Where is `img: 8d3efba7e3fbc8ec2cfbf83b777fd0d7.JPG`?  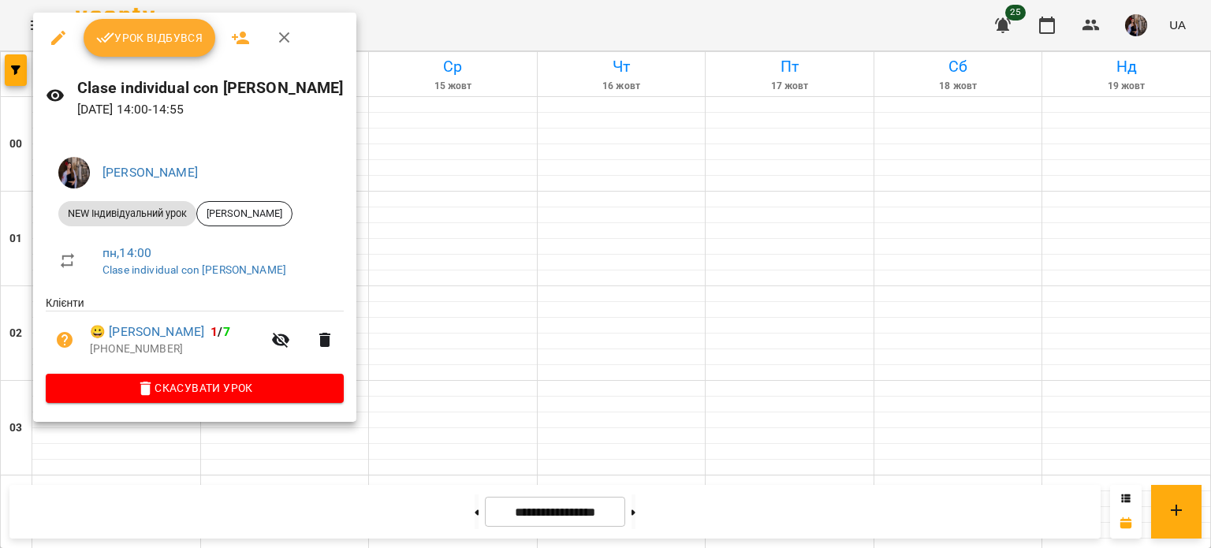
img: 8d3efba7e3fbc8ec2cfbf83b777fd0d7.JPG is located at coordinates (74, 173).